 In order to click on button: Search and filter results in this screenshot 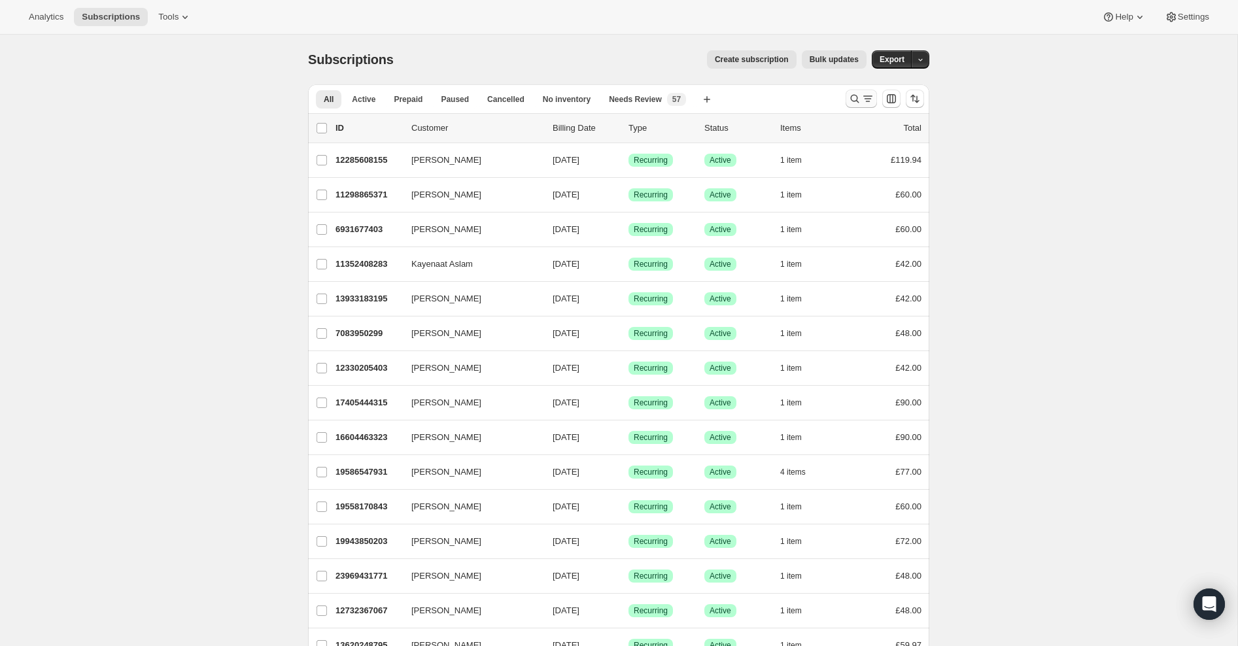, I will do `click(861, 99)`.